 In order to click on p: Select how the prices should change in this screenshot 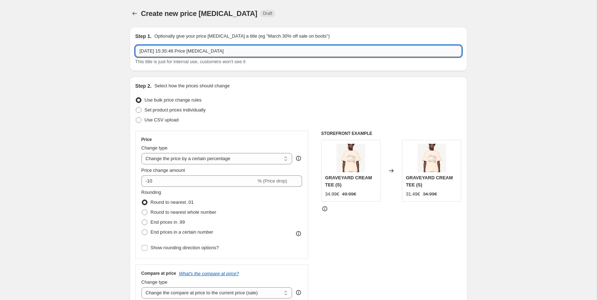, I will do `click(192, 86)`.